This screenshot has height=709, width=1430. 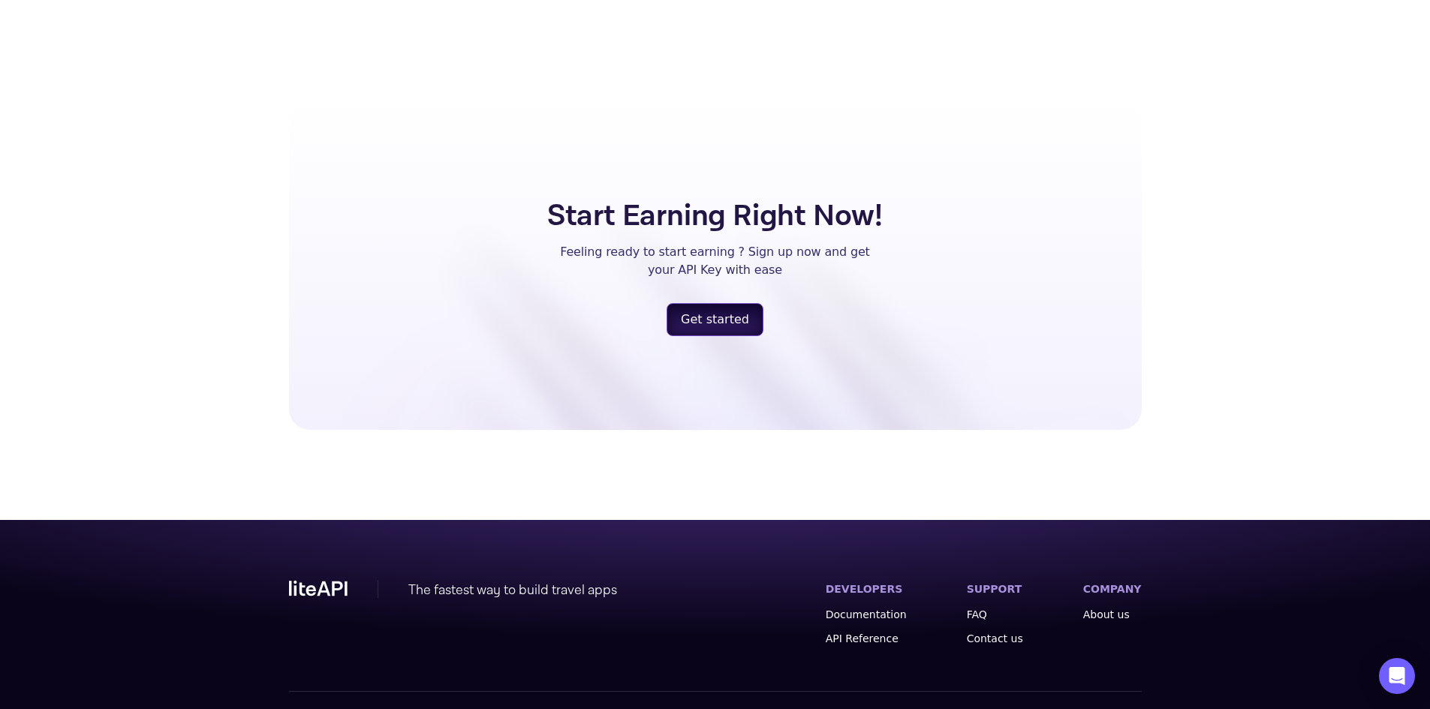 What do you see at coordinates (513, 591) in the screenshot?
I see `div: The fastest way to build travel apps` at bounding box center [513, 591].